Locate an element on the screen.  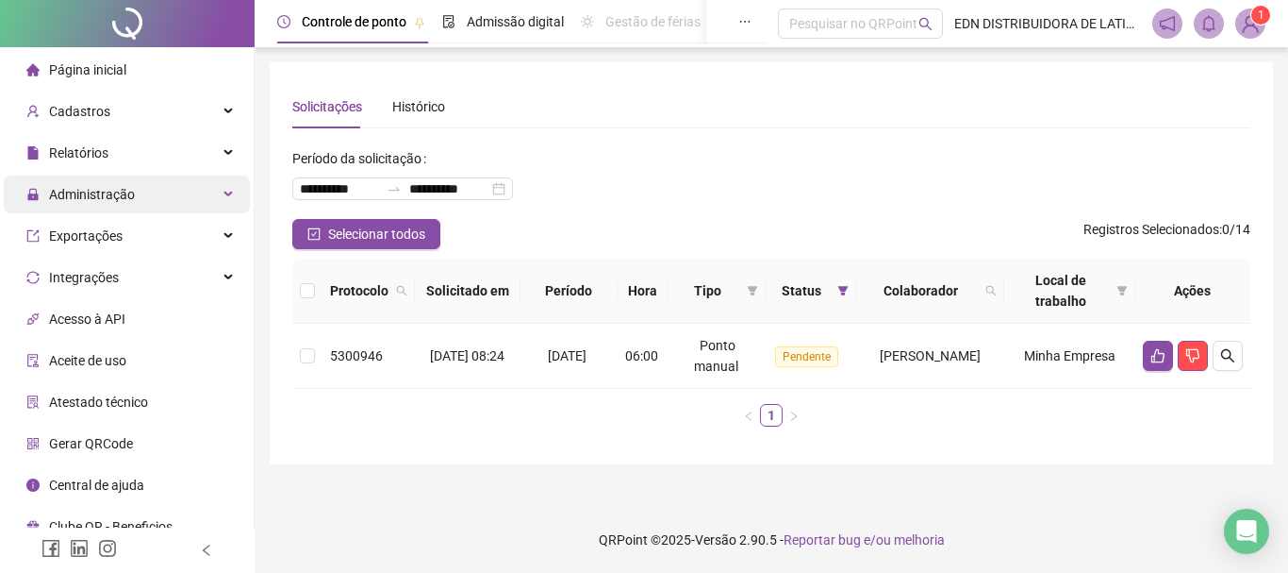
span: Versão is located at coordinates (716, 540).